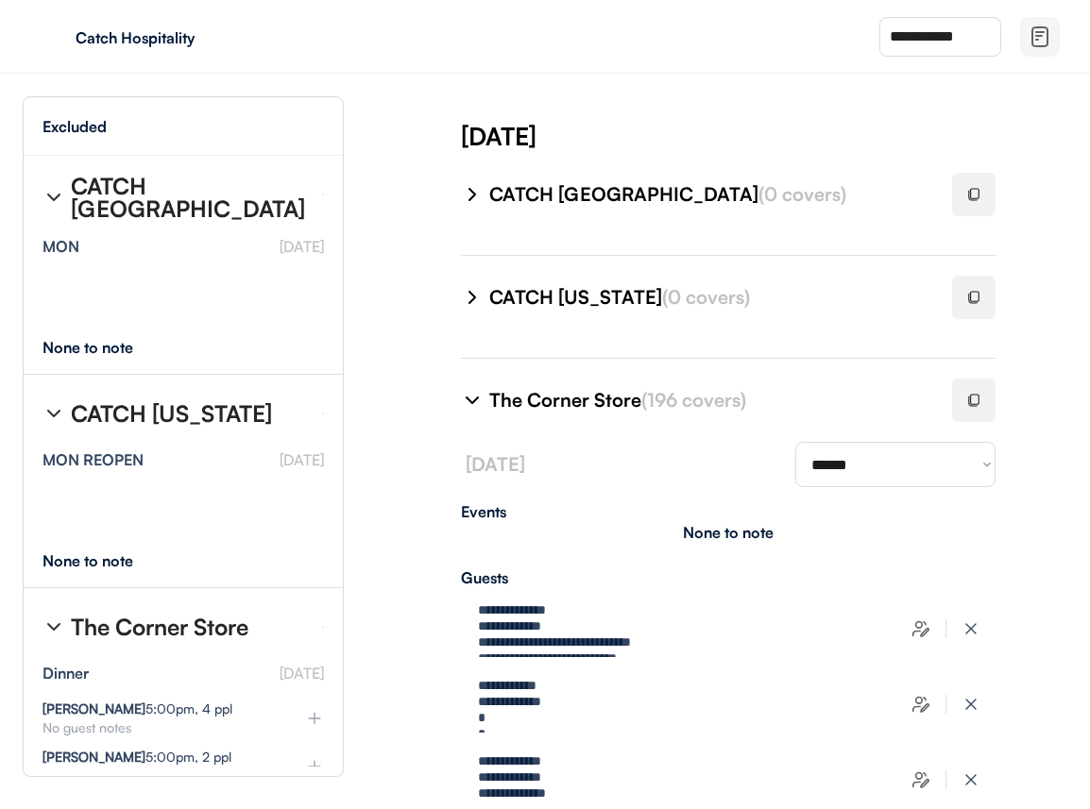 This screenshot has width=1090, height=809. I want to click on div: Events, so click(728, 512).